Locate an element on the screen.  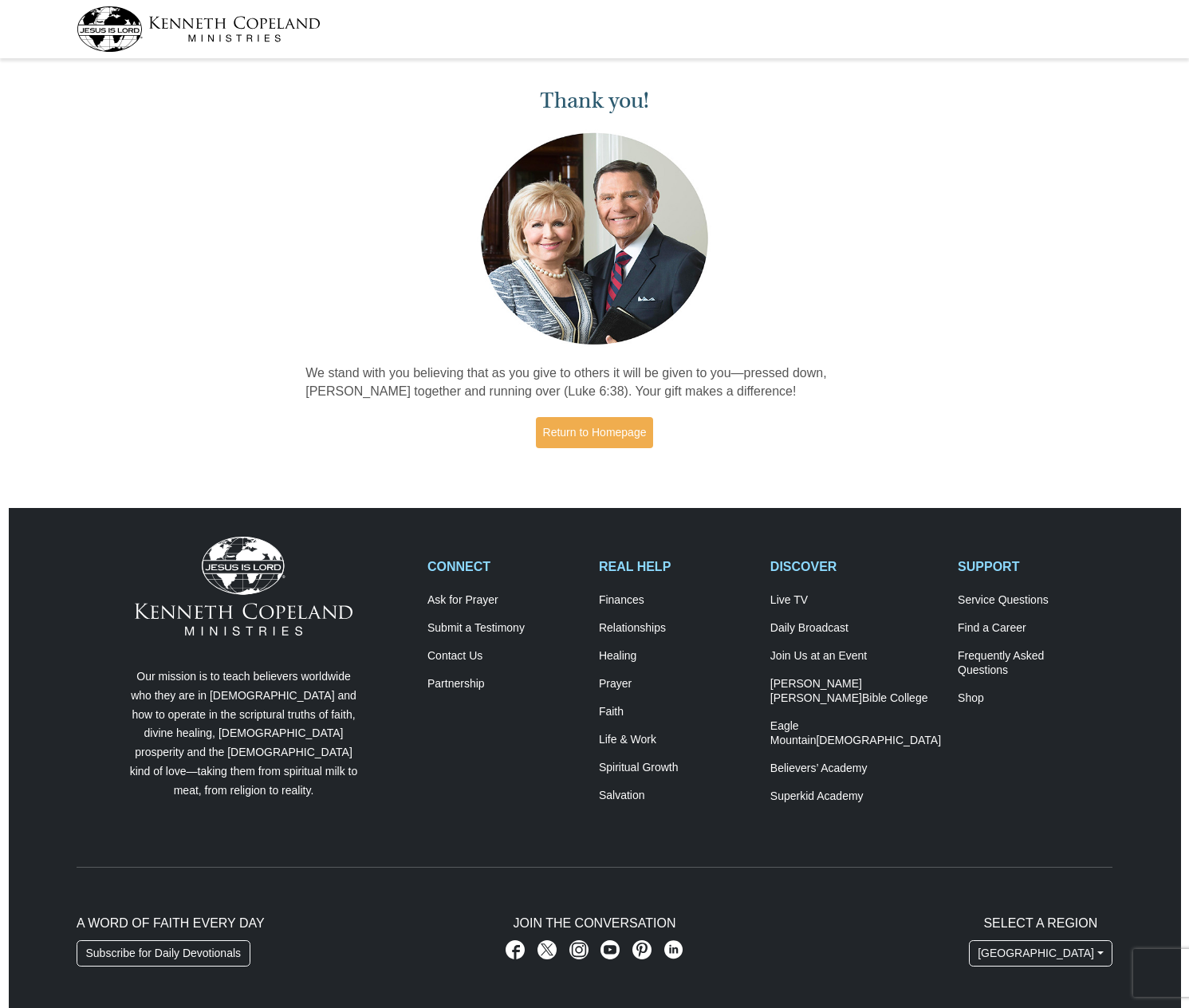
a: Healing is located at coordinates (677, 656).